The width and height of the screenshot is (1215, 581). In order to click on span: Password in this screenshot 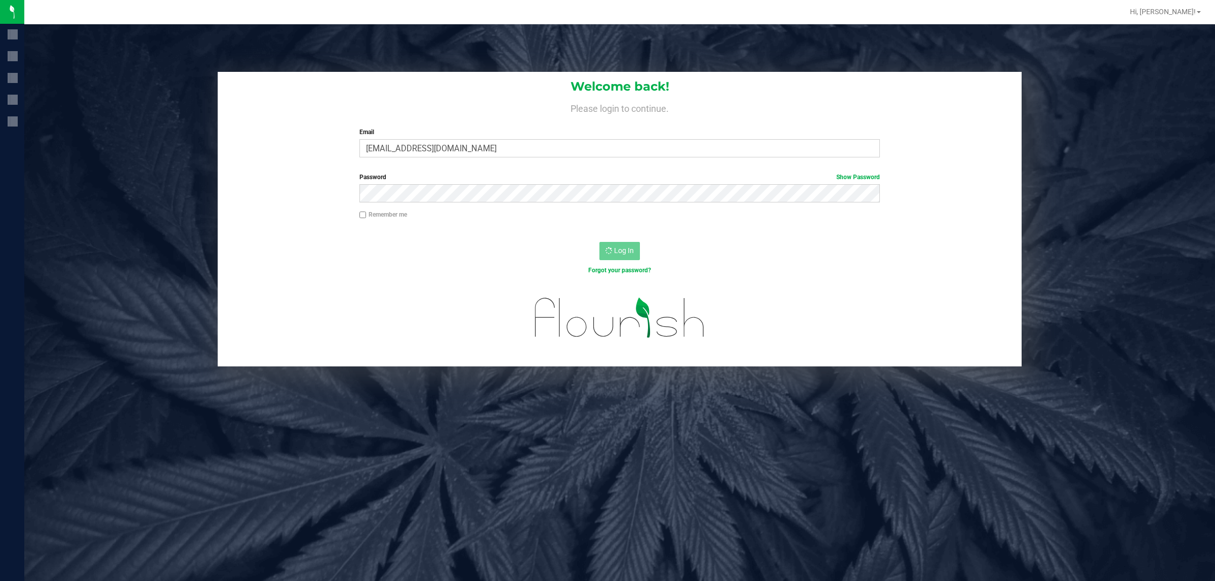, I will do `click(373, 177)`.